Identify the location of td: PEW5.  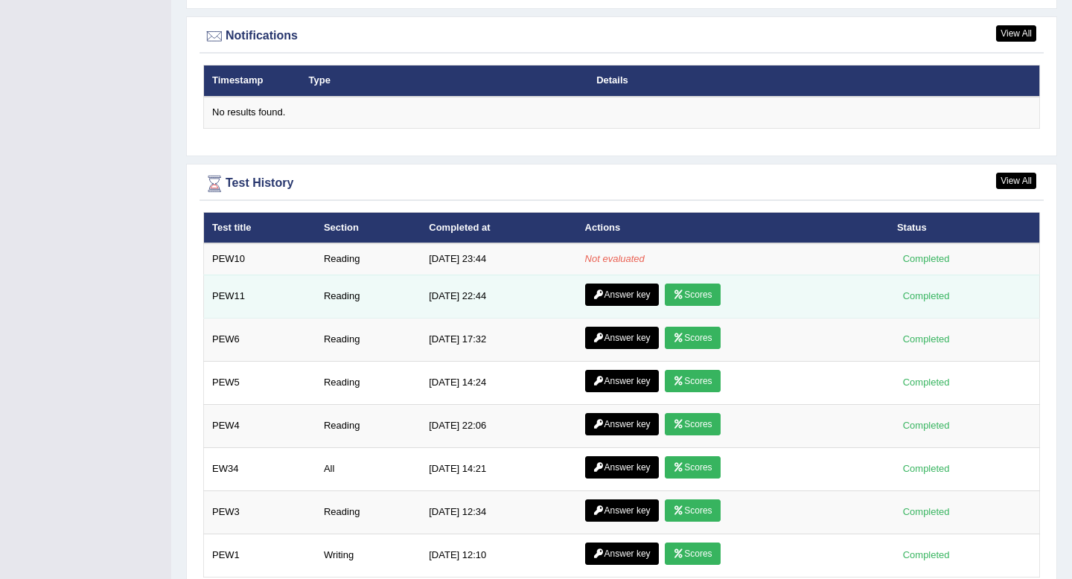
(260, 382).